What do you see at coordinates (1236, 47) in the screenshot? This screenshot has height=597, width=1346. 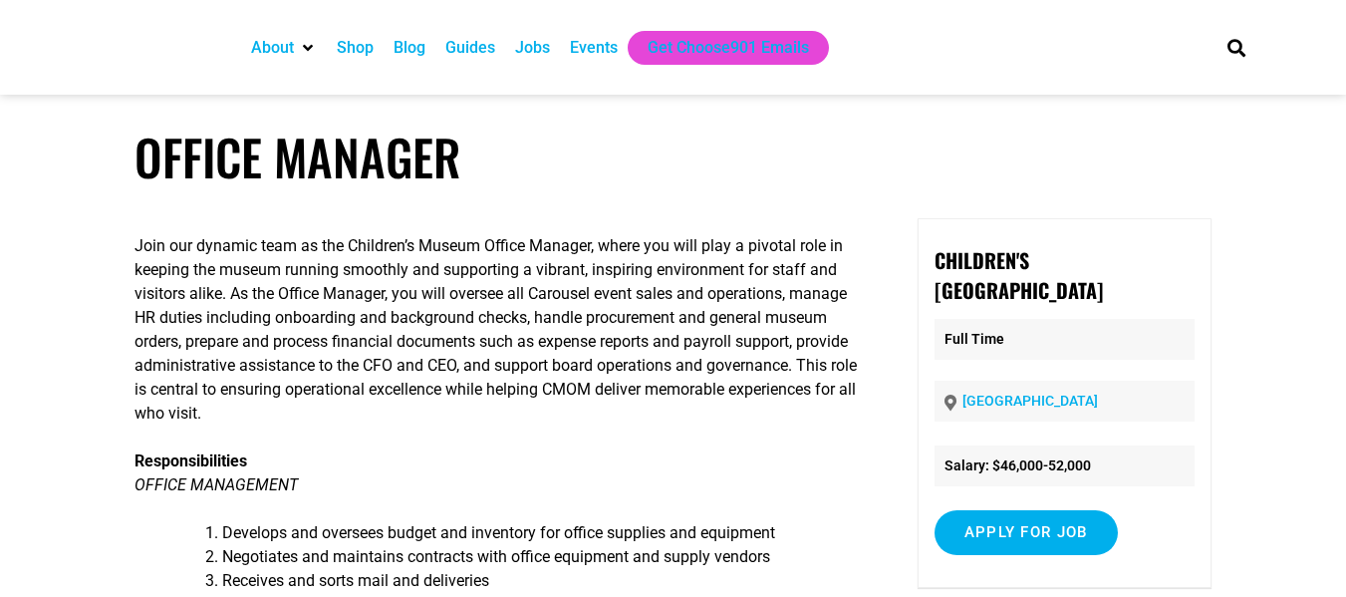 I see `div: Search` at bounding box center [1236, 47].